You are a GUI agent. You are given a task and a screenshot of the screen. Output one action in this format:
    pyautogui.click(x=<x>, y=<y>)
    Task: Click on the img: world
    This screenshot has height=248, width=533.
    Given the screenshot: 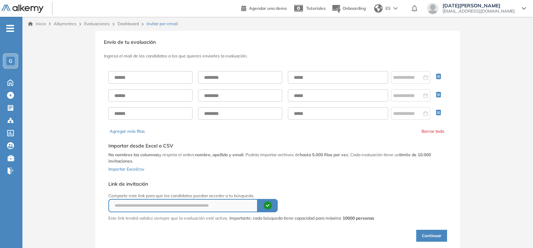 What is the action you would take?
    pyautogui.click(x=379, y=8)
    